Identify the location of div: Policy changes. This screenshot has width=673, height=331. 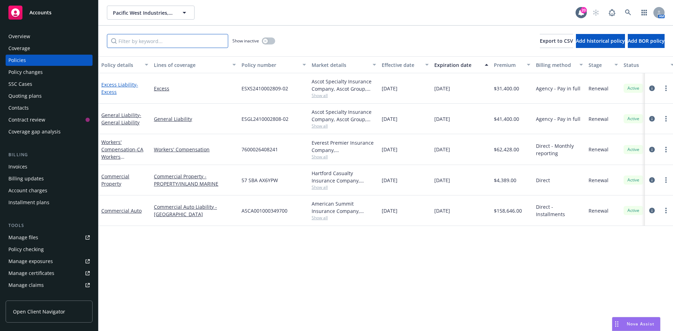
(26, 72).